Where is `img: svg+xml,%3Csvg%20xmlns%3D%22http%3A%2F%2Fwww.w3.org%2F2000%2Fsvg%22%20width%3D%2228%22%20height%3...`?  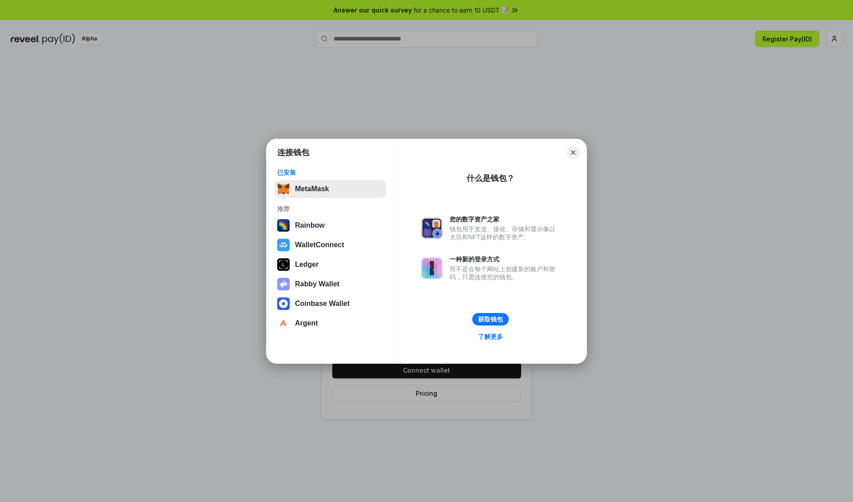 img: svg+xml,%3Csvg%20xmlns%3D%22http%3A%2F%2Fwww.w3.org%2F2000%2Fsvg%22%20width%3D%2228%22%20height%3... is located at coordinates (284, 264).